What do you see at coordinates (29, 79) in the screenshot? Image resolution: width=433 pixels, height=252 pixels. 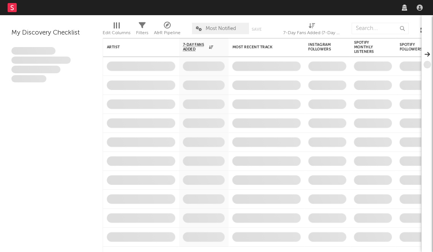 I see `span: Aliquam viverra` at bounding box center [29, 79].